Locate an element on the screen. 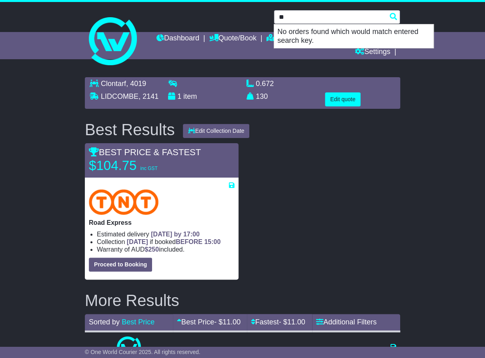  a: Best Price is located at coordinates (138, 322).